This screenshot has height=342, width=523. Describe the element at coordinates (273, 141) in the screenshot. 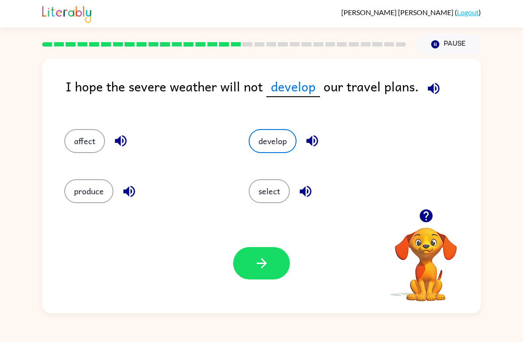

I see `button: develop` at that location.